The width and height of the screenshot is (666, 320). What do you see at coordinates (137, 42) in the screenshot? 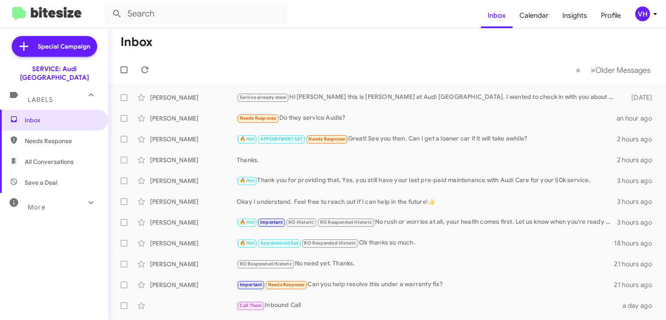
I see `h1: Inbox` at bounding box center [137, 42].